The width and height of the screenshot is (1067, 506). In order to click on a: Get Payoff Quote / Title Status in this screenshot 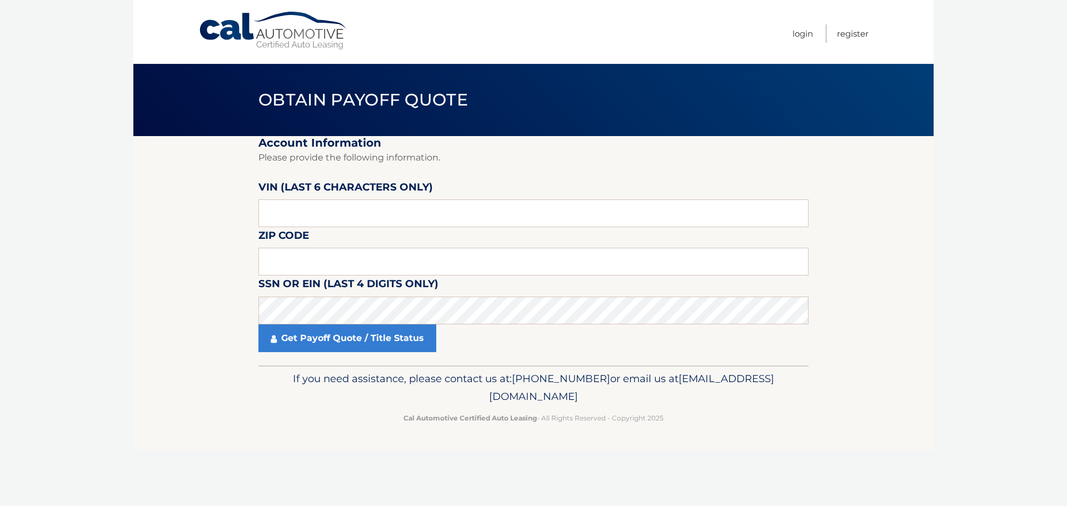, I will do `click(347, 339)`.